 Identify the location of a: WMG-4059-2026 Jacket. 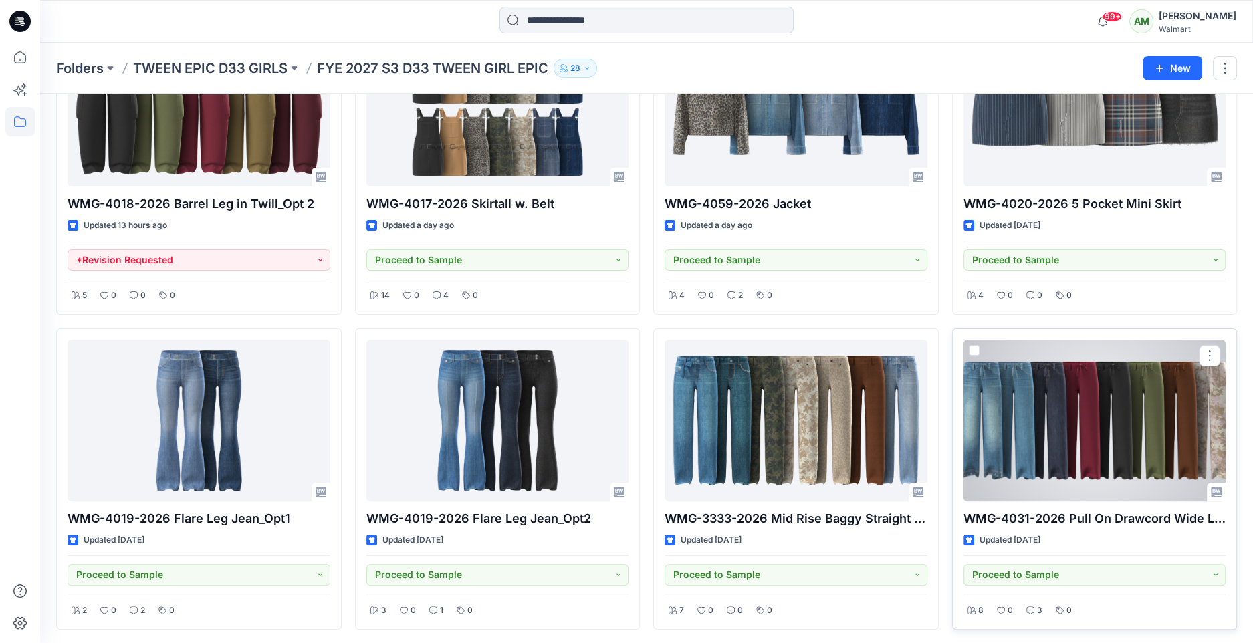
(796, 106).